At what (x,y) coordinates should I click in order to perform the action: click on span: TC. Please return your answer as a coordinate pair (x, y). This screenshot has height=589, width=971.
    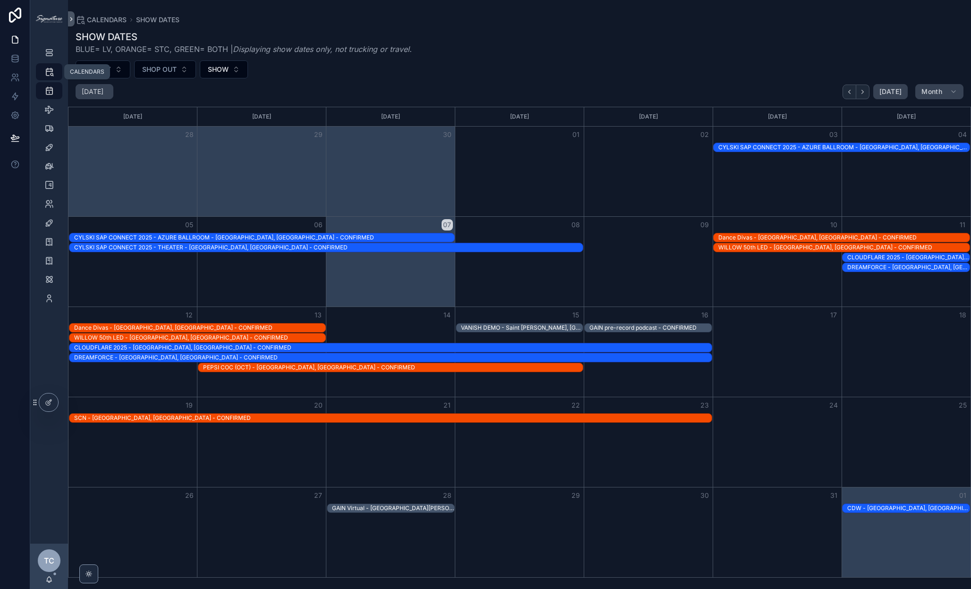
    Looking at the image, I should click on (49, 561).